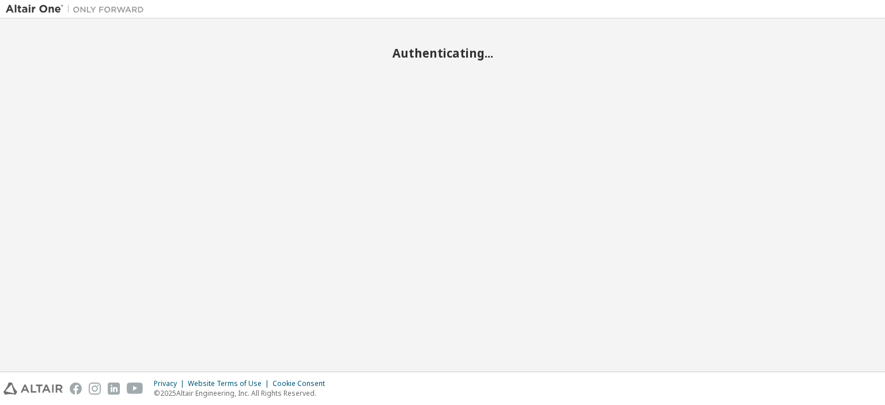  Describe the element at coordinates (302, 384) in the screenshot. I see `div: Cookie Consent` at that location.